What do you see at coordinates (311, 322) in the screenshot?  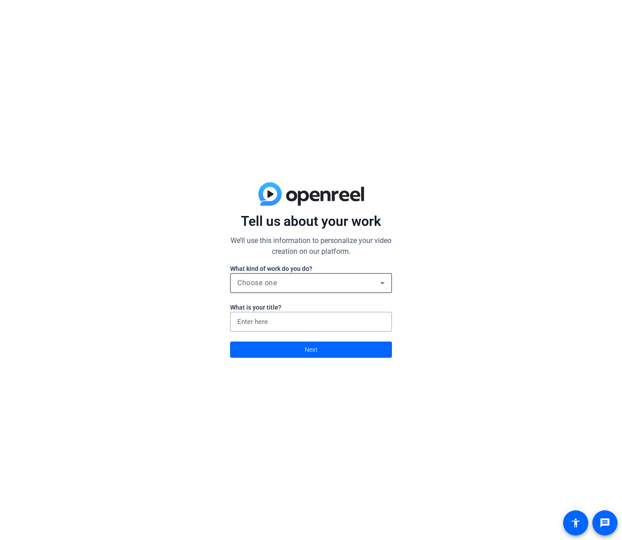 I see `input: Enter here` at bounding box center [311, 322].